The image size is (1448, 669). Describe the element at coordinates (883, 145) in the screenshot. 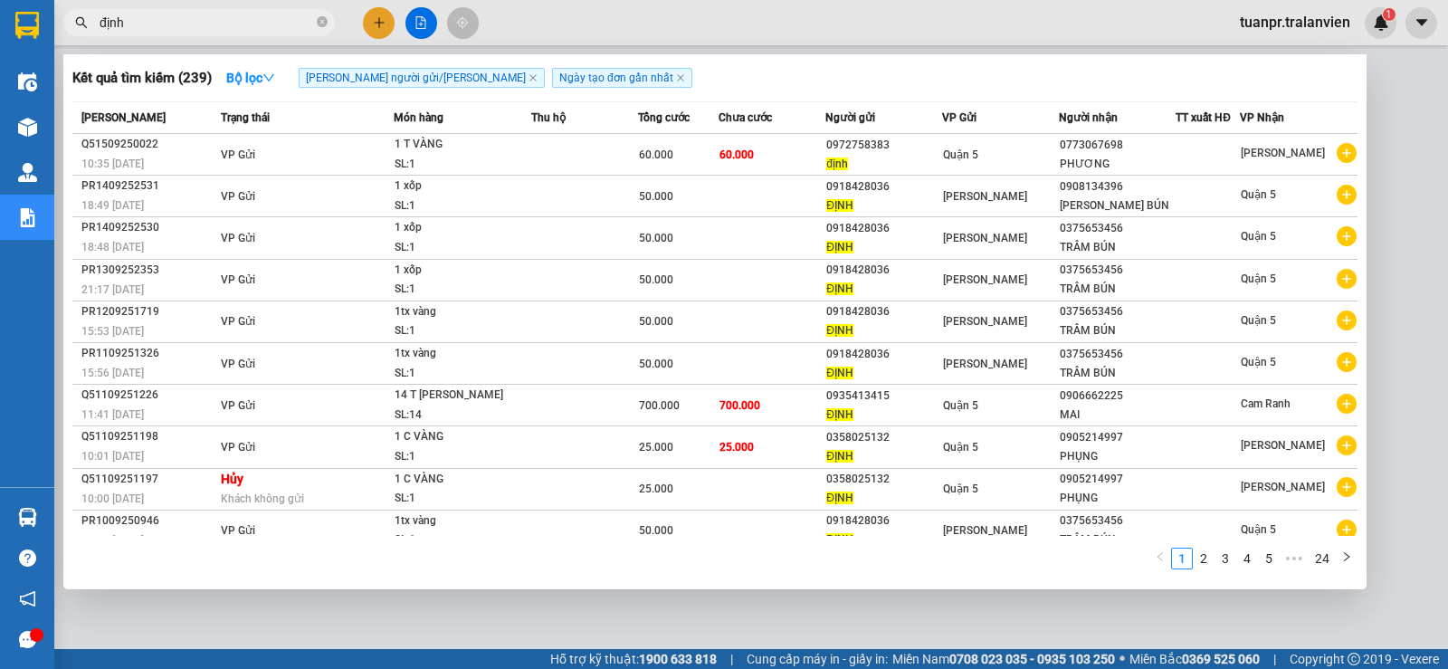

I see `div: 0972758383` at that location.